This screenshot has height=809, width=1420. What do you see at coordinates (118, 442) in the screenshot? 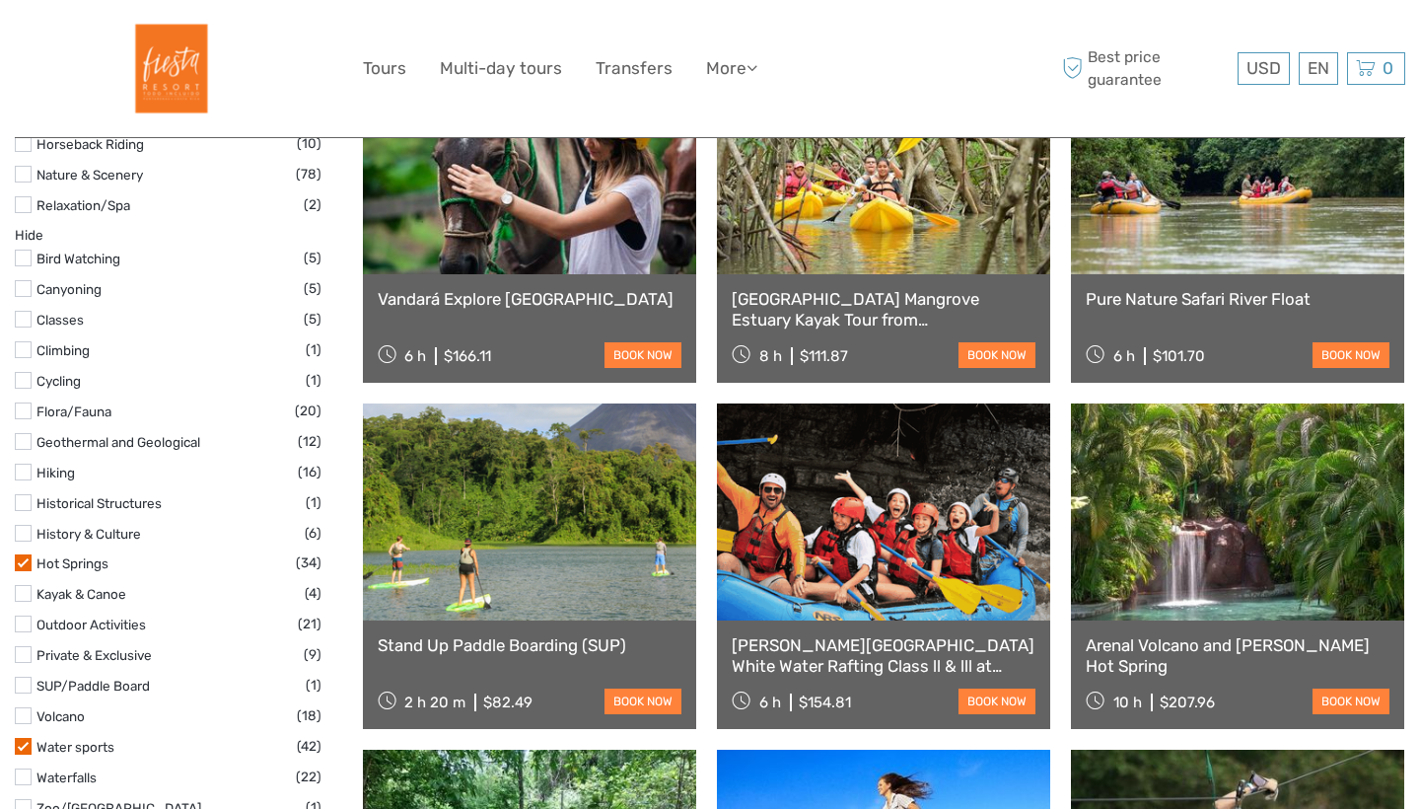
I see `a: Geothermal and Geological` at bounding box center [118, 442].